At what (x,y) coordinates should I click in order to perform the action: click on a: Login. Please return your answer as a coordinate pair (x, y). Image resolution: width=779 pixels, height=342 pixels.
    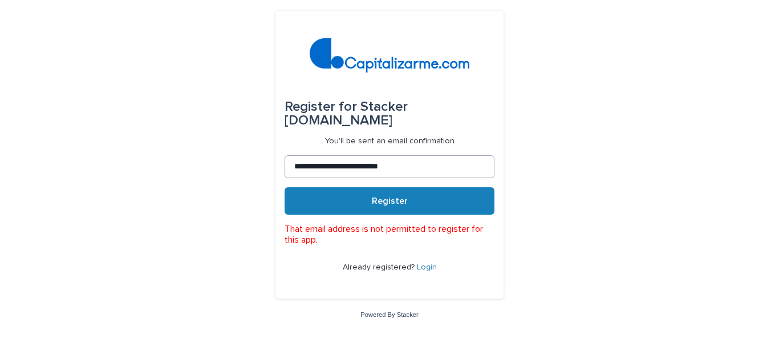
    Looking at the image, I should click on (427, 267).